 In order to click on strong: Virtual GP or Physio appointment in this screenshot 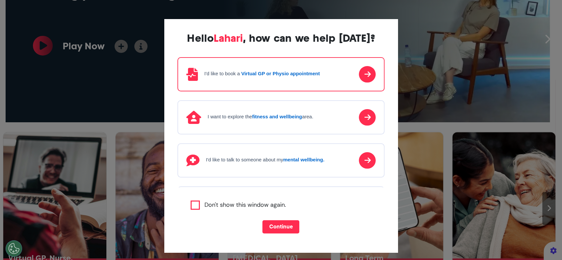, I will do `click(280, 73)`.